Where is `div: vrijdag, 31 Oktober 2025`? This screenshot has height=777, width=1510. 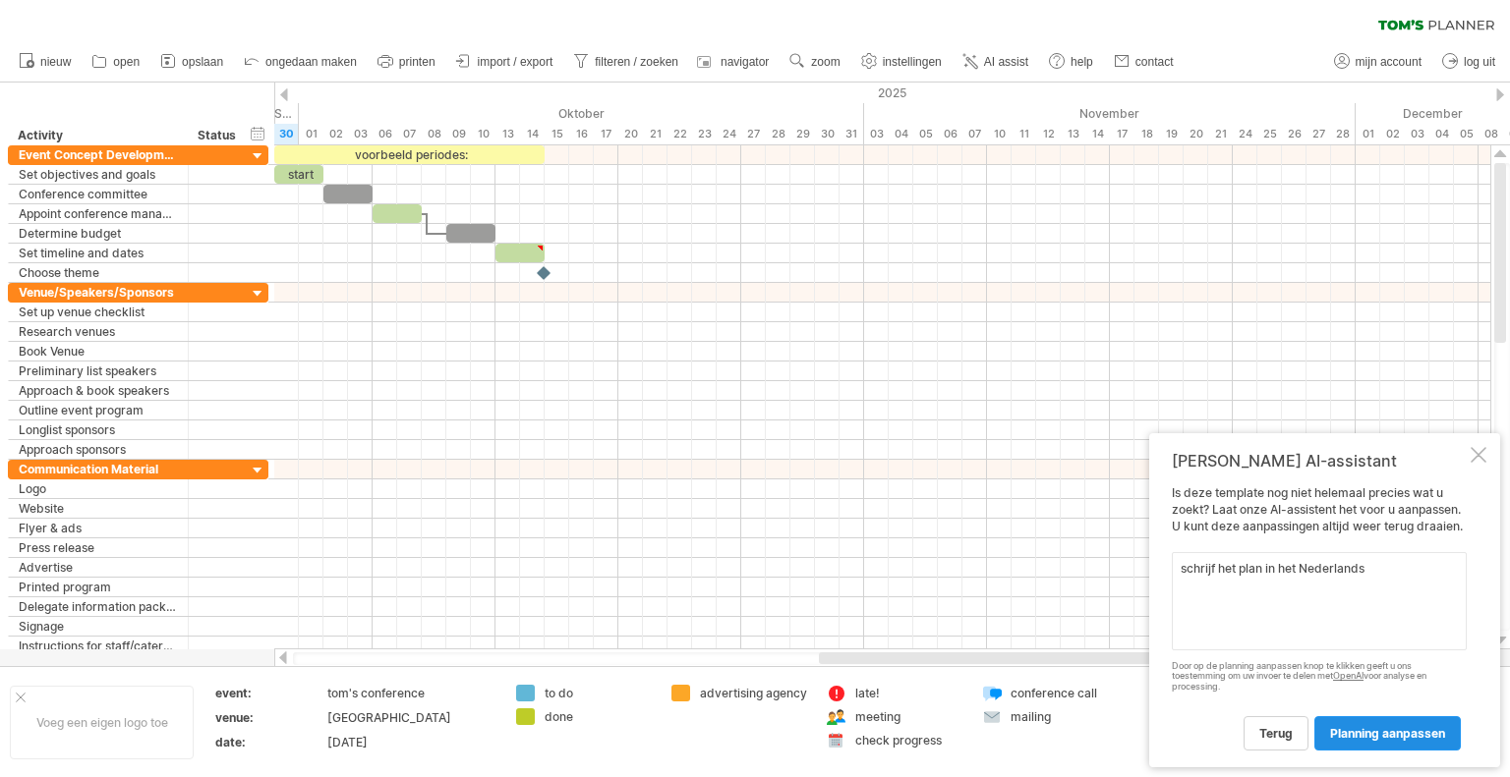 div: vrijdag, 31 Oktober 2025 is located at coordinates (851, 134).